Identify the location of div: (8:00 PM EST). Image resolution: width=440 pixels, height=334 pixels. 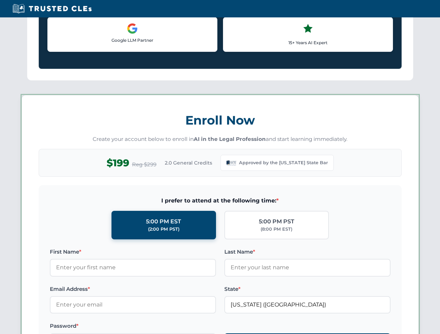
(276, 230).